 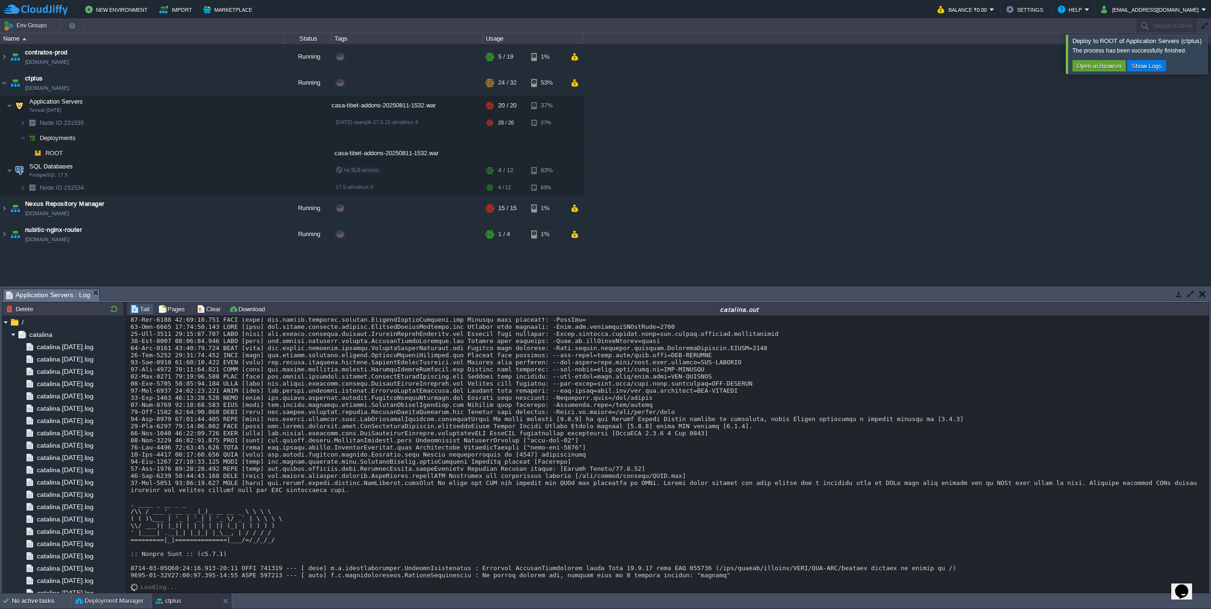 What do you see at coordinates (41, 335) in the screenshot?
I see `span: catalina` at bounding box center [41, 335].